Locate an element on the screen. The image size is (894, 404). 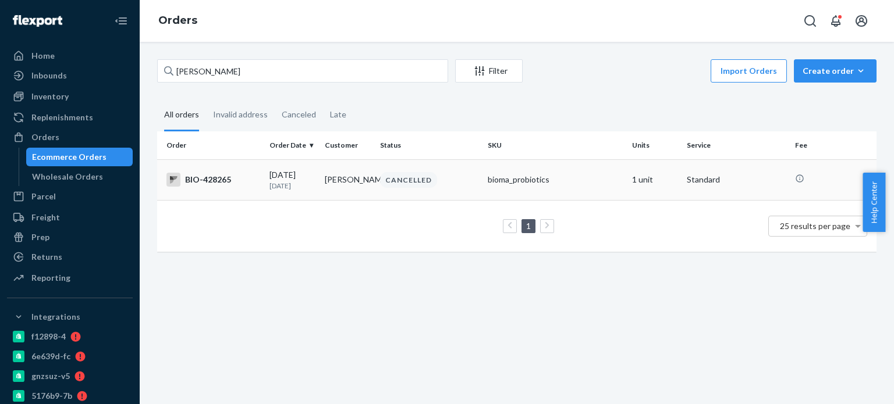
div: Prep is located at coordinates (40, 237).